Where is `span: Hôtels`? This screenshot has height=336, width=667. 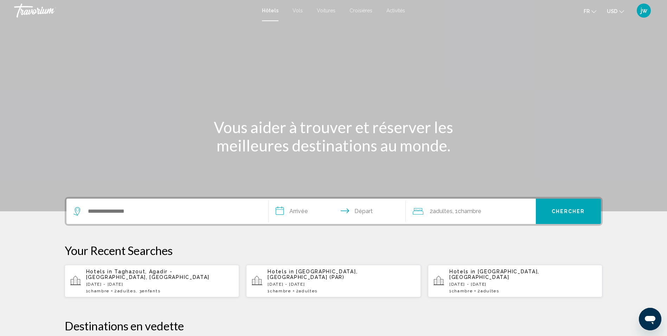
span: Hôtels is located at coordinates (270, 11).